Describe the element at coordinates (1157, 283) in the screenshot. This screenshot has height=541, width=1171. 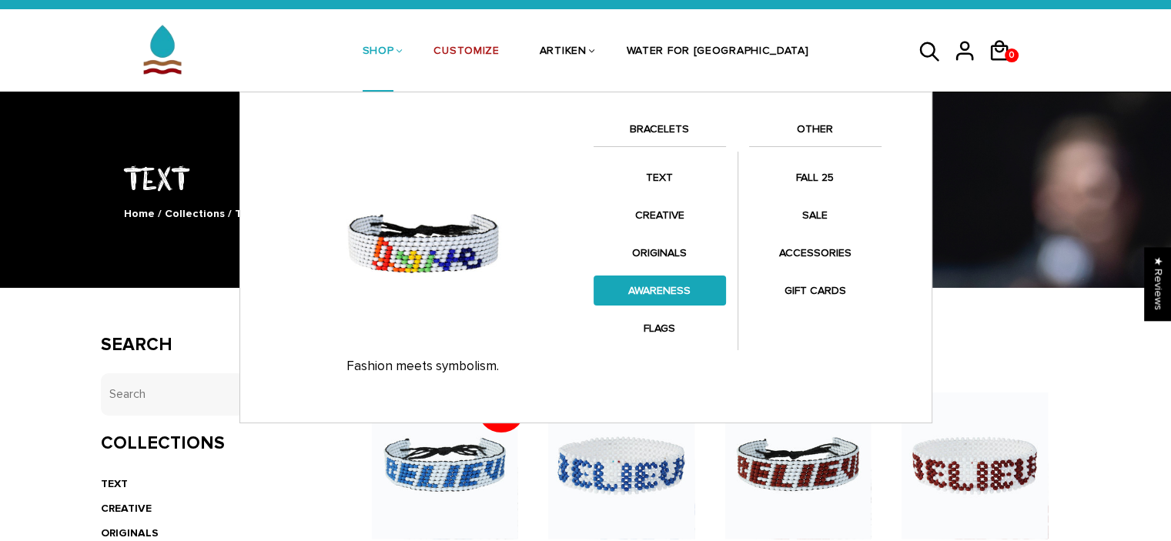
I see `div: Click to open Judge.me floating reviews tab` at that location.